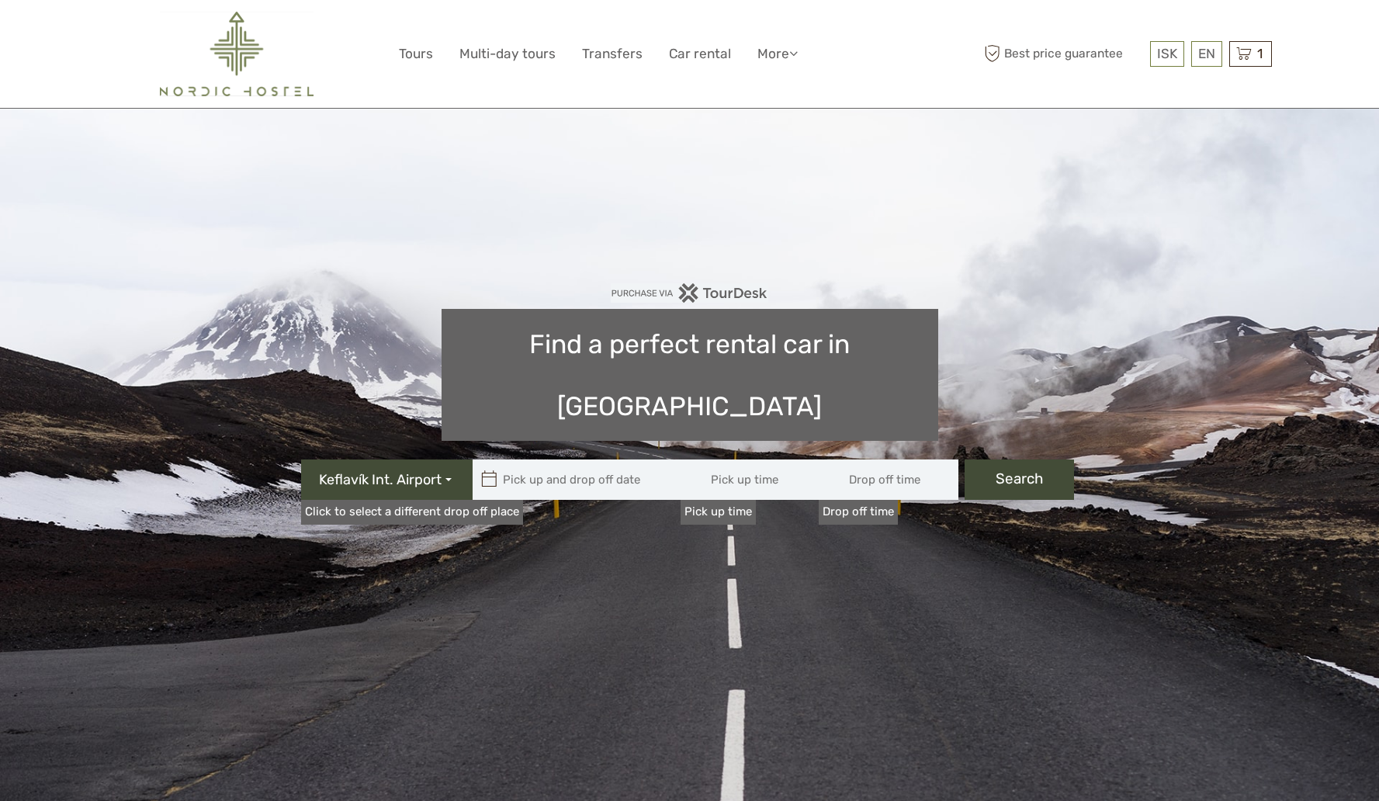 This screenshot has width=1379, height=801. What do you see at coordinates (1207, 54) in the screenshot?
I see `div: EN` at bounding box center [1207, 54].